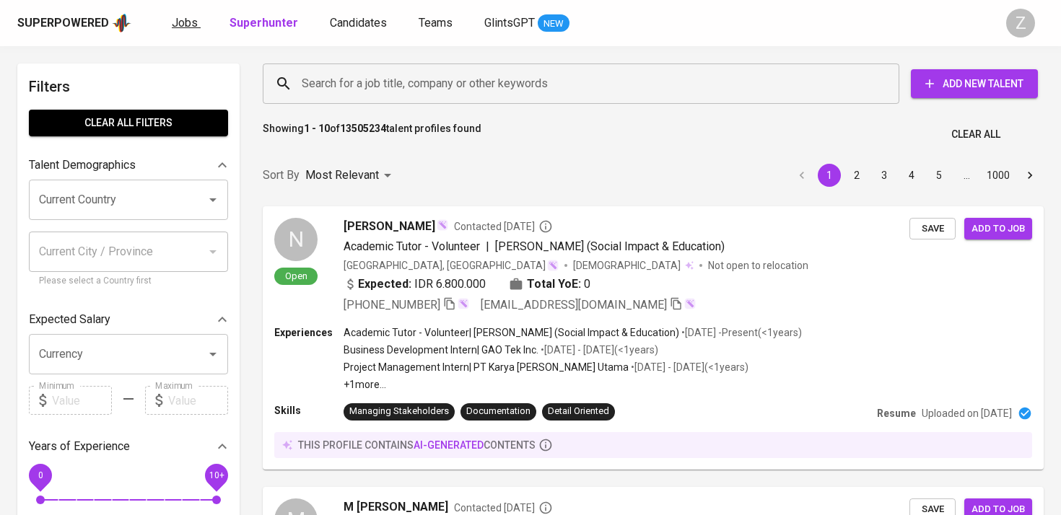 Image resolution: width=1061 pixels, height=515 pixels. Describe the element at coordinates (1020, 23) in the screenshot. I see `div: Z` at that location.